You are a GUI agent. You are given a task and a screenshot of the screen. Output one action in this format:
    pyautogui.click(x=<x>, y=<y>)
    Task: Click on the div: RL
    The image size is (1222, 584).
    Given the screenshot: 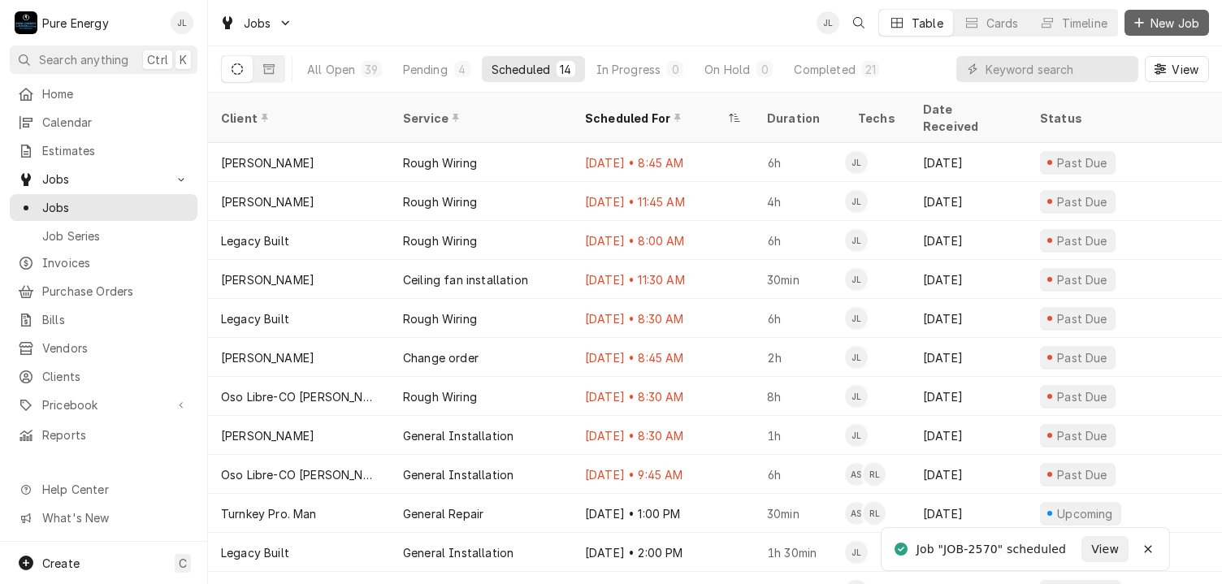 What is the action you would take?
    pyautogui.click(x=874, y=475)
    